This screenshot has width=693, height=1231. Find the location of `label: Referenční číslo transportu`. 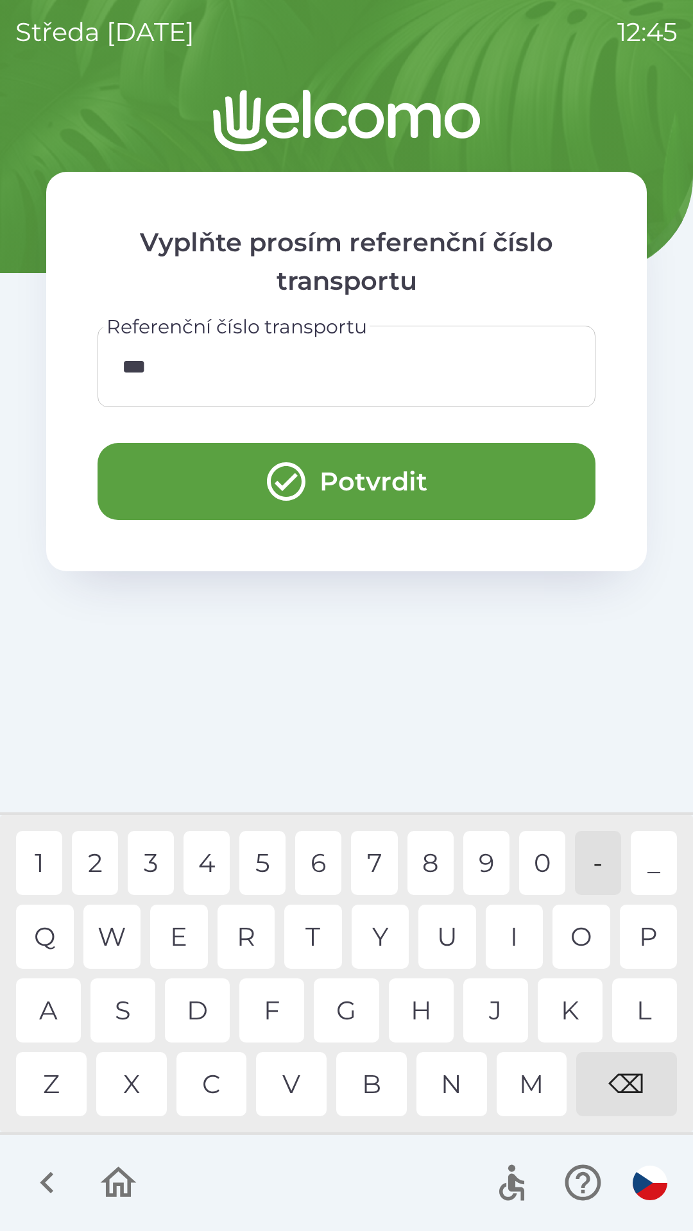

label: Referenční číslo transportu is located at coordinates (237, 326).